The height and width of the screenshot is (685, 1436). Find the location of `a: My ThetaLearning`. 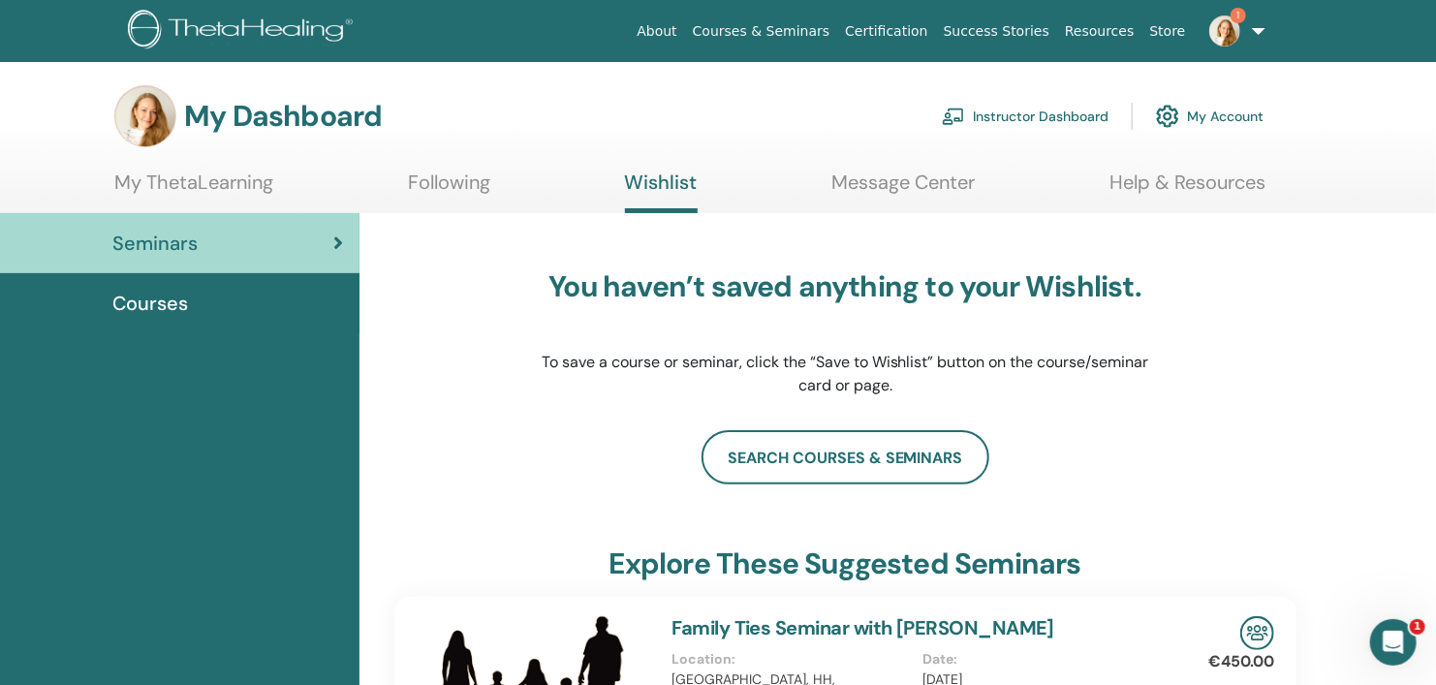

a: My ThetaLearning is located at coordinates (194, 189).